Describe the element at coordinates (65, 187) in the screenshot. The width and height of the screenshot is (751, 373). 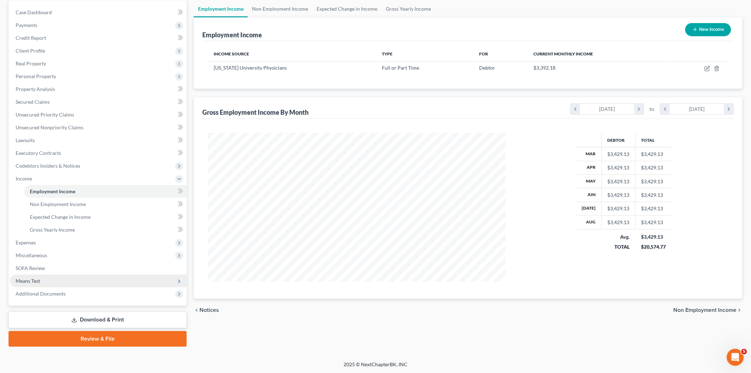
I see `strong: NextChapter Webinar: All Things Income` at that location.